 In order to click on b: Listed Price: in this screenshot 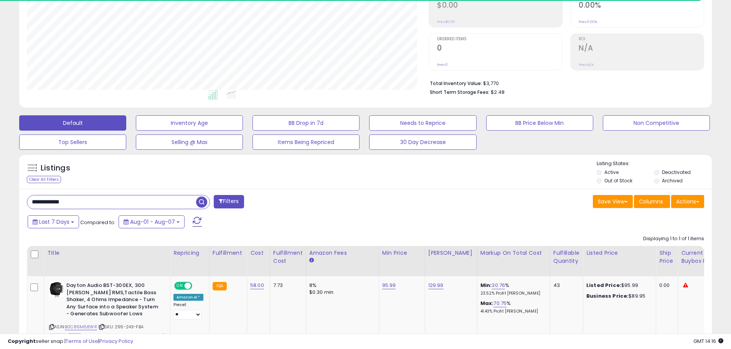, I will do `click(603, 285)`.